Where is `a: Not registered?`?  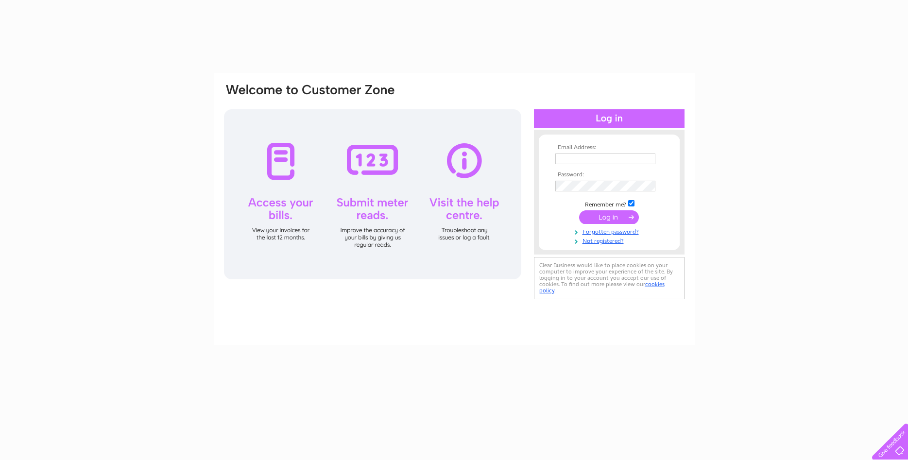
a: Not registered? is located at coordinates (610, 240).